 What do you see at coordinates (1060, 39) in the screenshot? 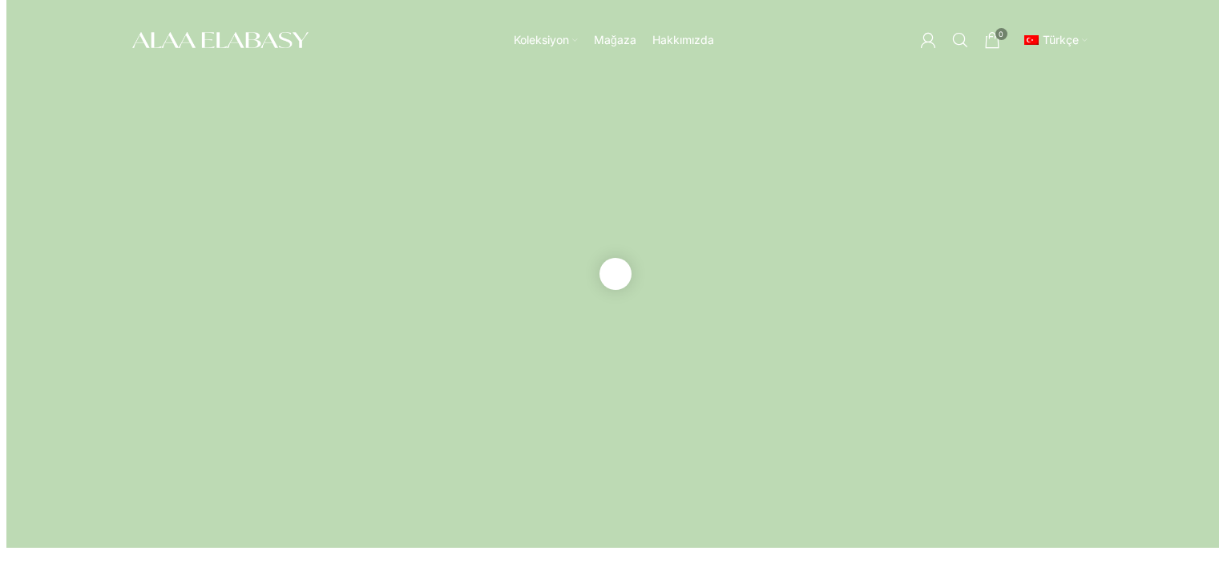
I see `span: Türkçe` at bounding box center [1060, 39].